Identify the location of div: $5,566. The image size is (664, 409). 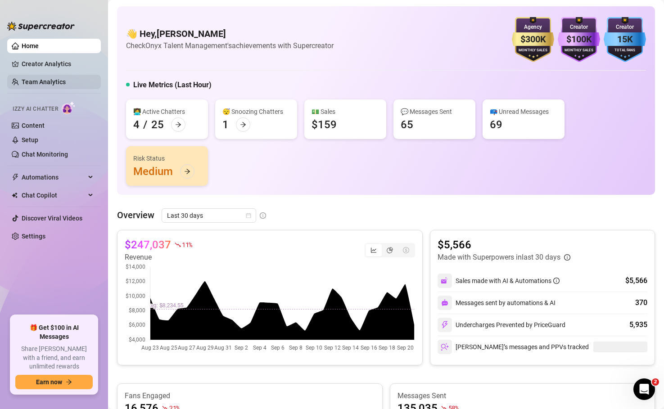
(636, 281).